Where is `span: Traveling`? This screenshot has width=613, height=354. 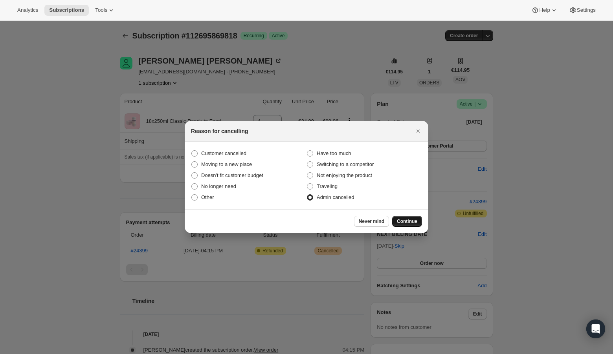 span: Traveling is located at coordinates (327, 186).